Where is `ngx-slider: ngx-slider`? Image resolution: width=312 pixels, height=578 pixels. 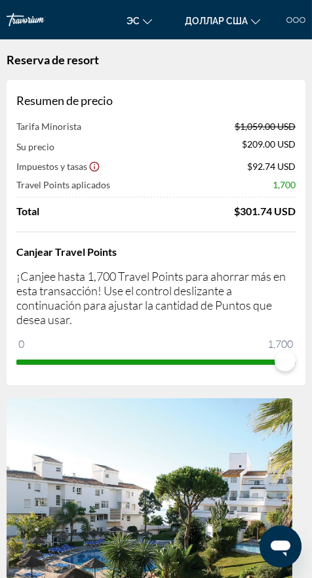 ngx-slider: ngx-slider is located at coordinates (156, 361).